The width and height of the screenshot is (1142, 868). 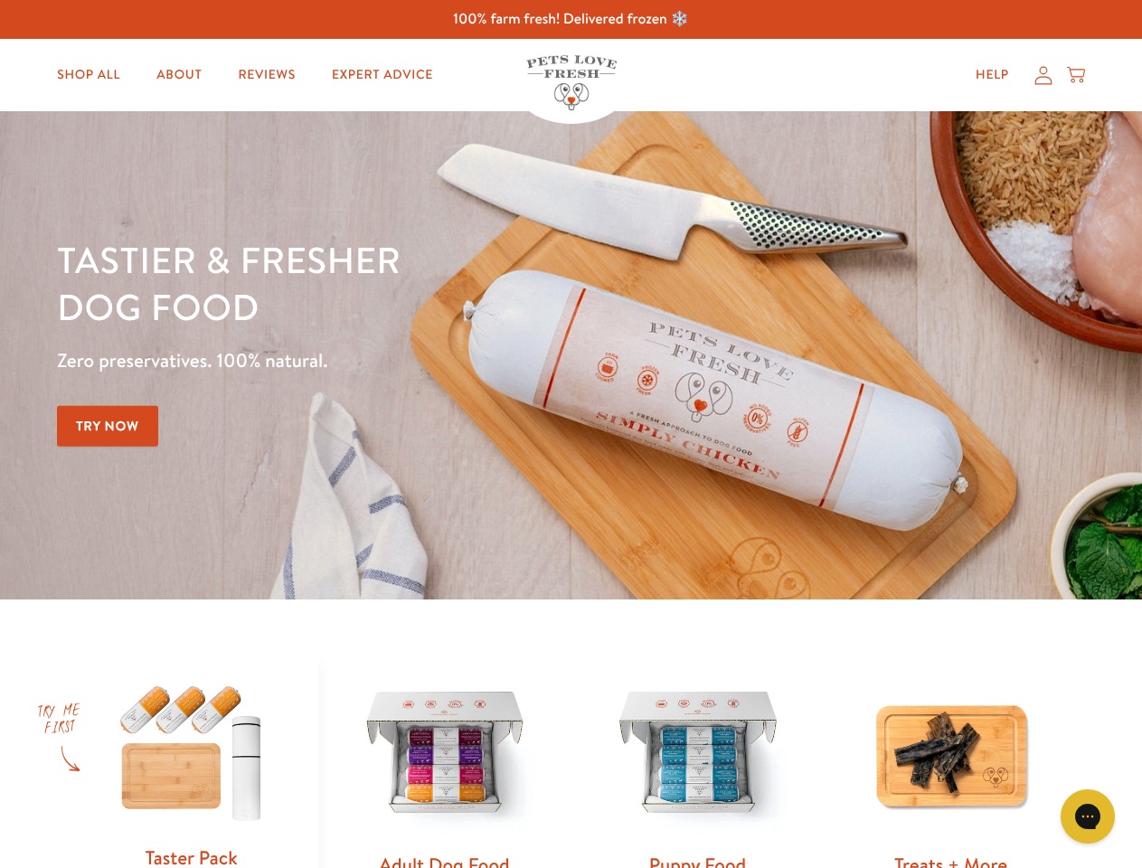 I want to click on a: Reviews, so click(x=266, y=75).